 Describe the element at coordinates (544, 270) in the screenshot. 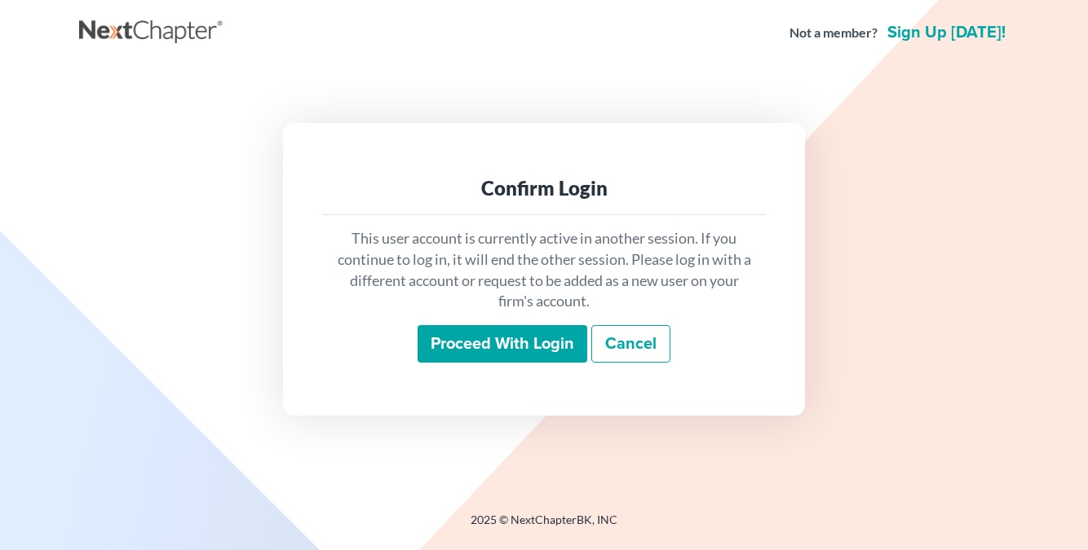

I see `p: This user account is currently active in another session. If you continue to log in, it will end ...` at that location.